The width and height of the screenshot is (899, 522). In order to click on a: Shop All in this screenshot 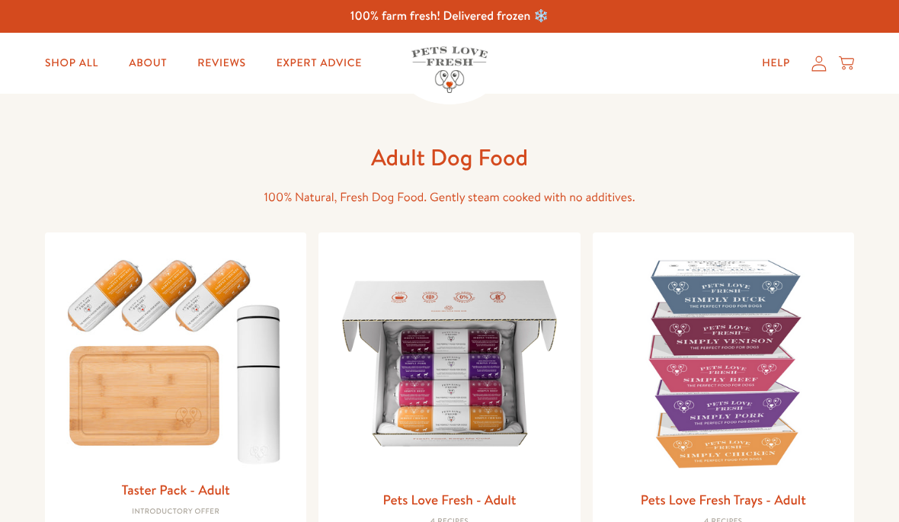, I will do `click(72, 63)`.